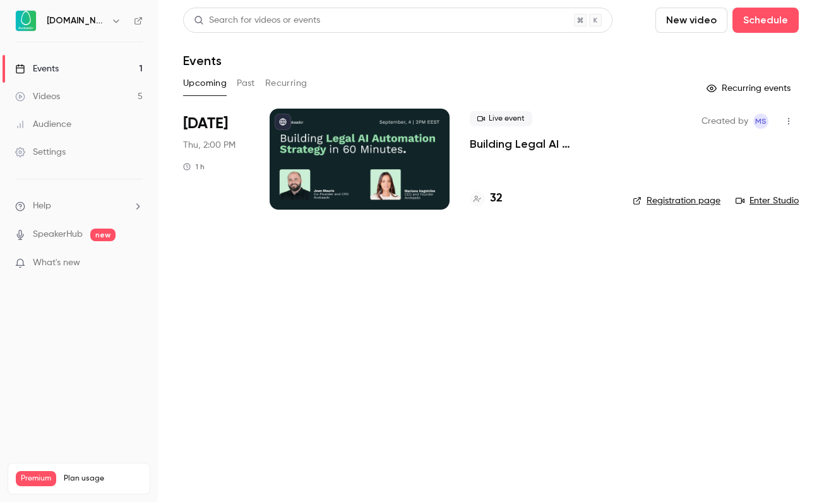  Describe the element at coordinates (36, 479) in the screenshot. I see `span: Premium` at that location.